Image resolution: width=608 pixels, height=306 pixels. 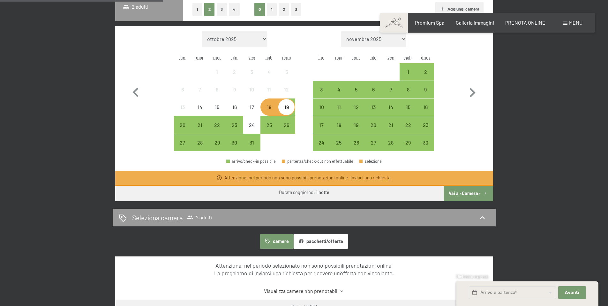 I want to click on div: Tue Nov 04 2025, so click(x=339, y=89).